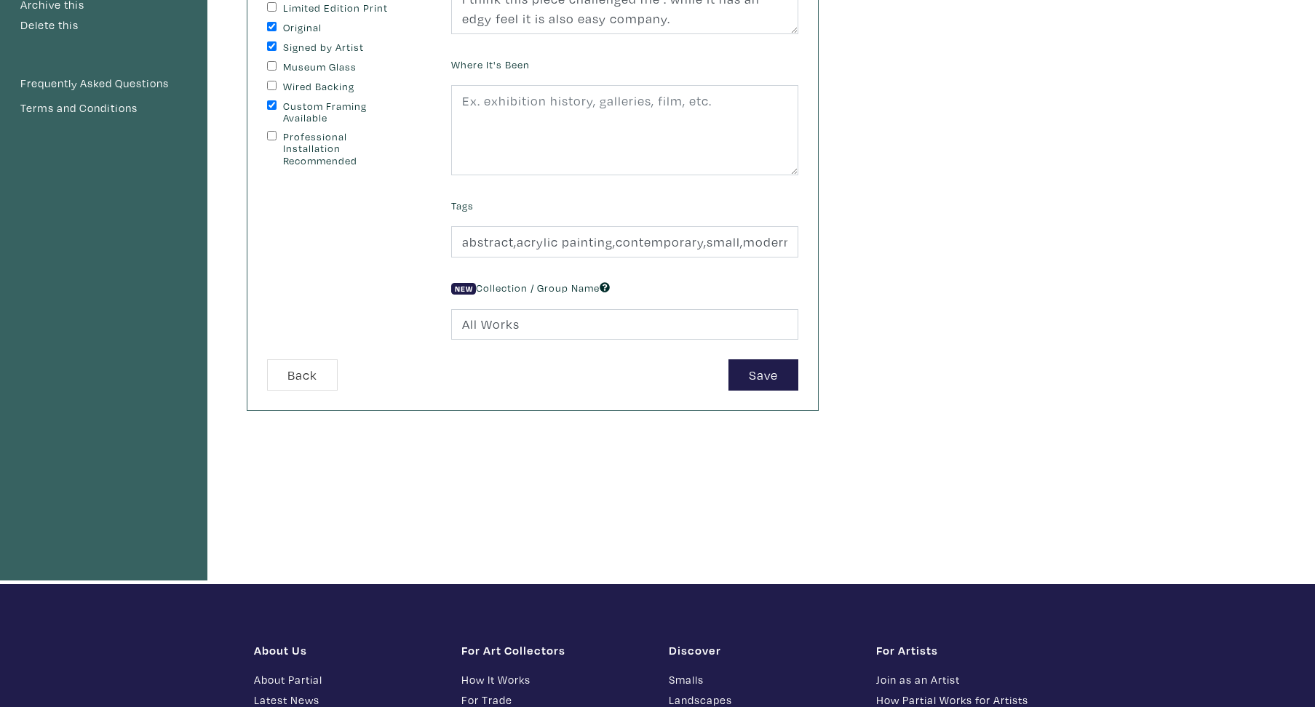 The height and width of the screenshot is (707, 1315). I want to click on label: Original, so click(344, 28).